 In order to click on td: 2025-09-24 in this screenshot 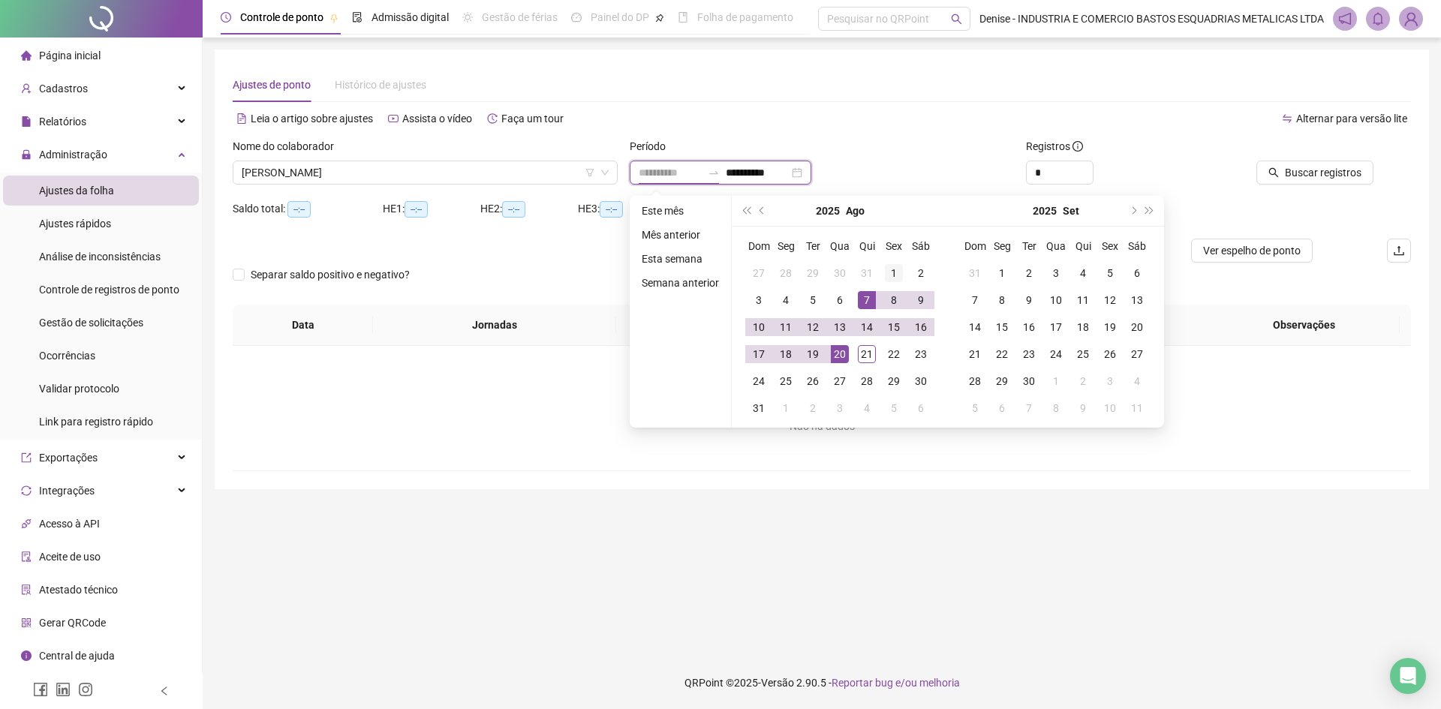, I will do `click(1056, 354)`.